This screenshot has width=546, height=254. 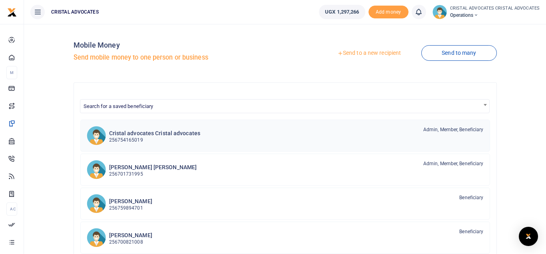 I want to click on img: CaCa, so click(x=96, y=136).